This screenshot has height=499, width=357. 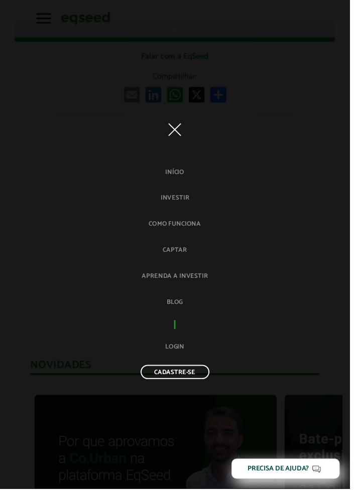 What do you see at coordinates (178, 354) in the screenshot?
I see `a: Login` at bounding box center [178, 354].